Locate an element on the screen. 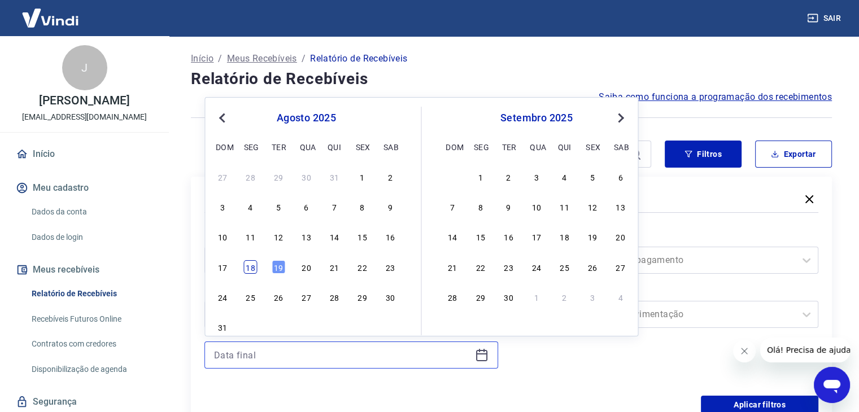  span: Saiba como funciona a programação dos recebimentos is located at coordinates (715, 97).